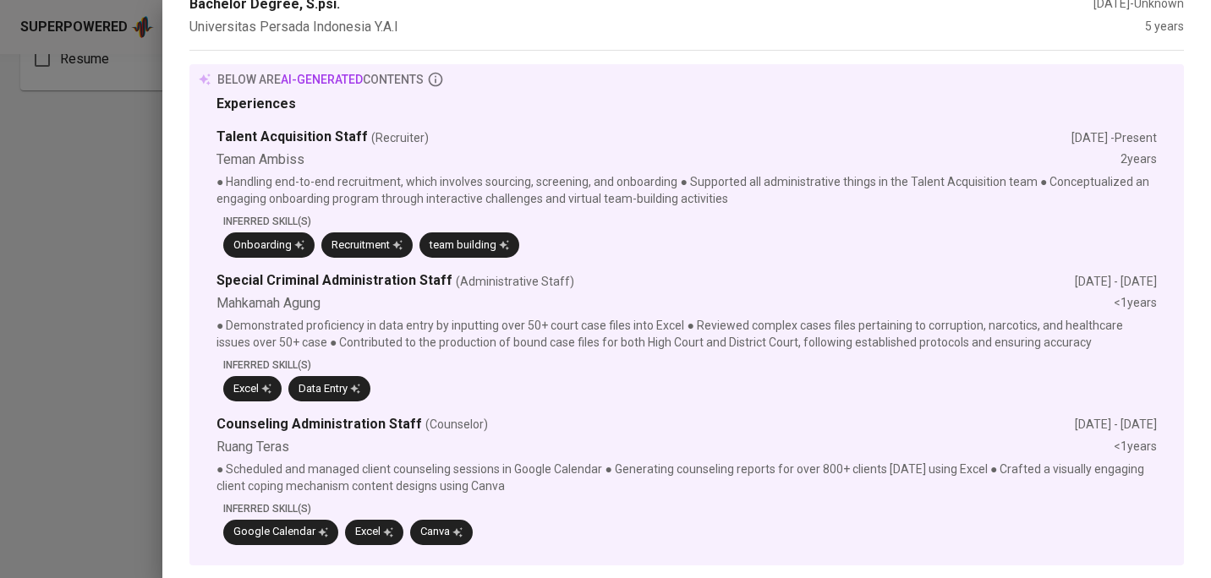 The height and width of the screenshot is (578, 1211). Describe the element at coordinates (441, 532) in the screenshot. I see `div: Canva` at that location.